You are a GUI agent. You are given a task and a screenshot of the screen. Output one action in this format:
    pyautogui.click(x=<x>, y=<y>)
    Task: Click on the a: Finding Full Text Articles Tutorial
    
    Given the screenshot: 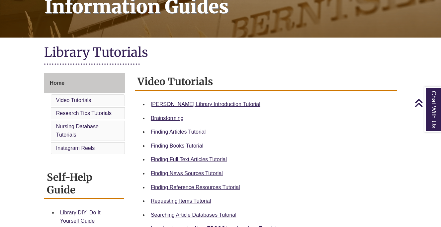 What is the action you would take?
    pyautogui.click(x=189, y=159)
    